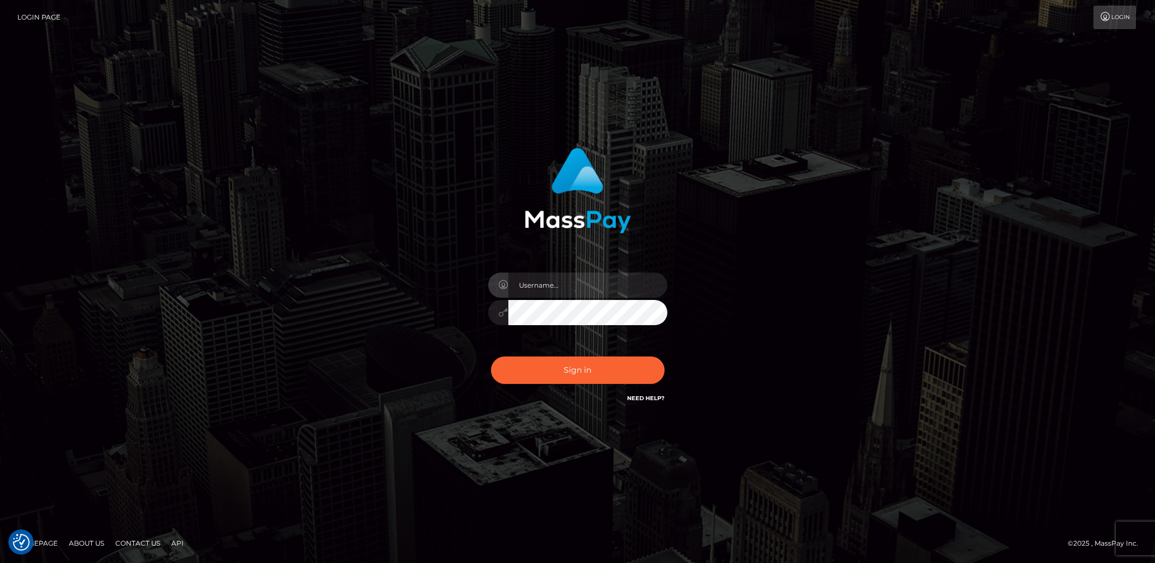  I want to click on a: Login, so click(1115, 17).